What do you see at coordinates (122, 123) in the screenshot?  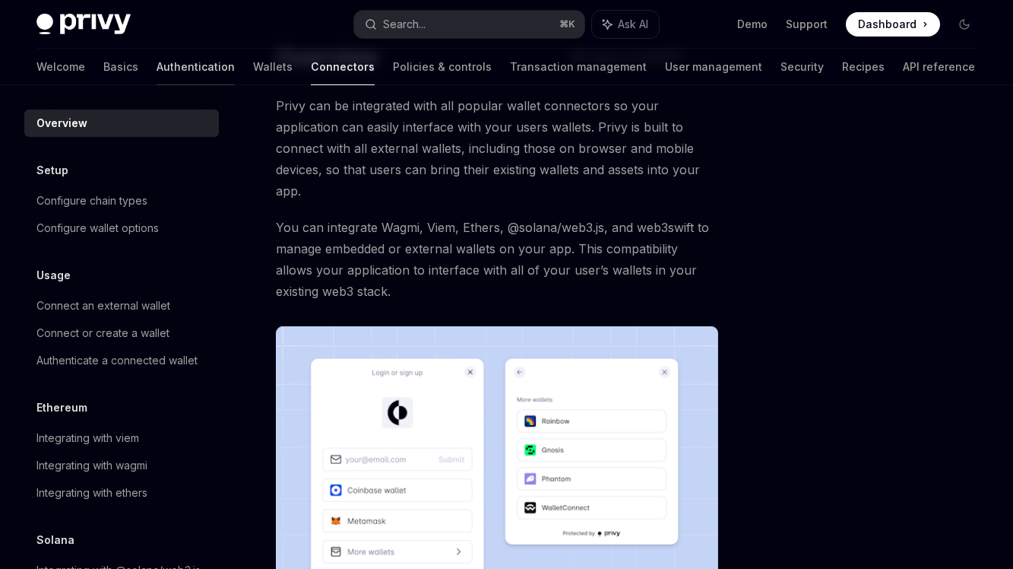 I see `a: Overview` at bounding box center [122, 123].